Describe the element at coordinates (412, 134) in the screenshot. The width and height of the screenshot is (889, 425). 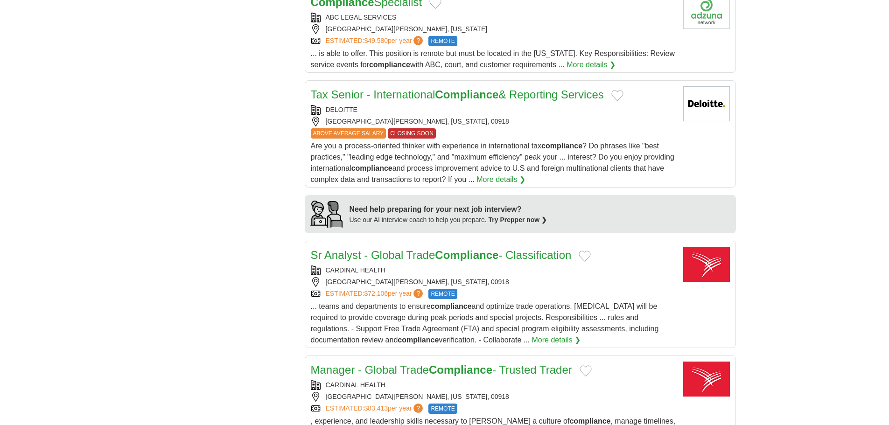
I see `span: CLOSING SOON` at that location.